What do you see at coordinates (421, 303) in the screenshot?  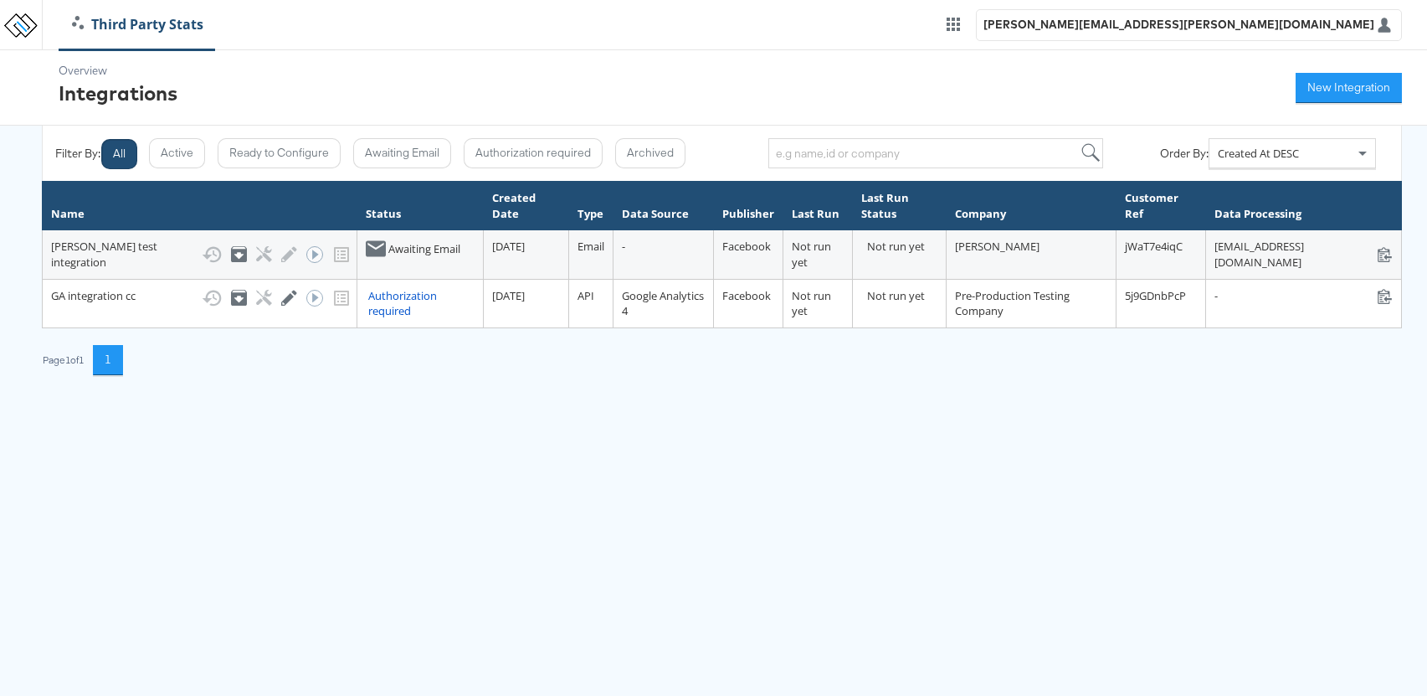 I see `div: Authorization required` at bounding box center [421, 303].